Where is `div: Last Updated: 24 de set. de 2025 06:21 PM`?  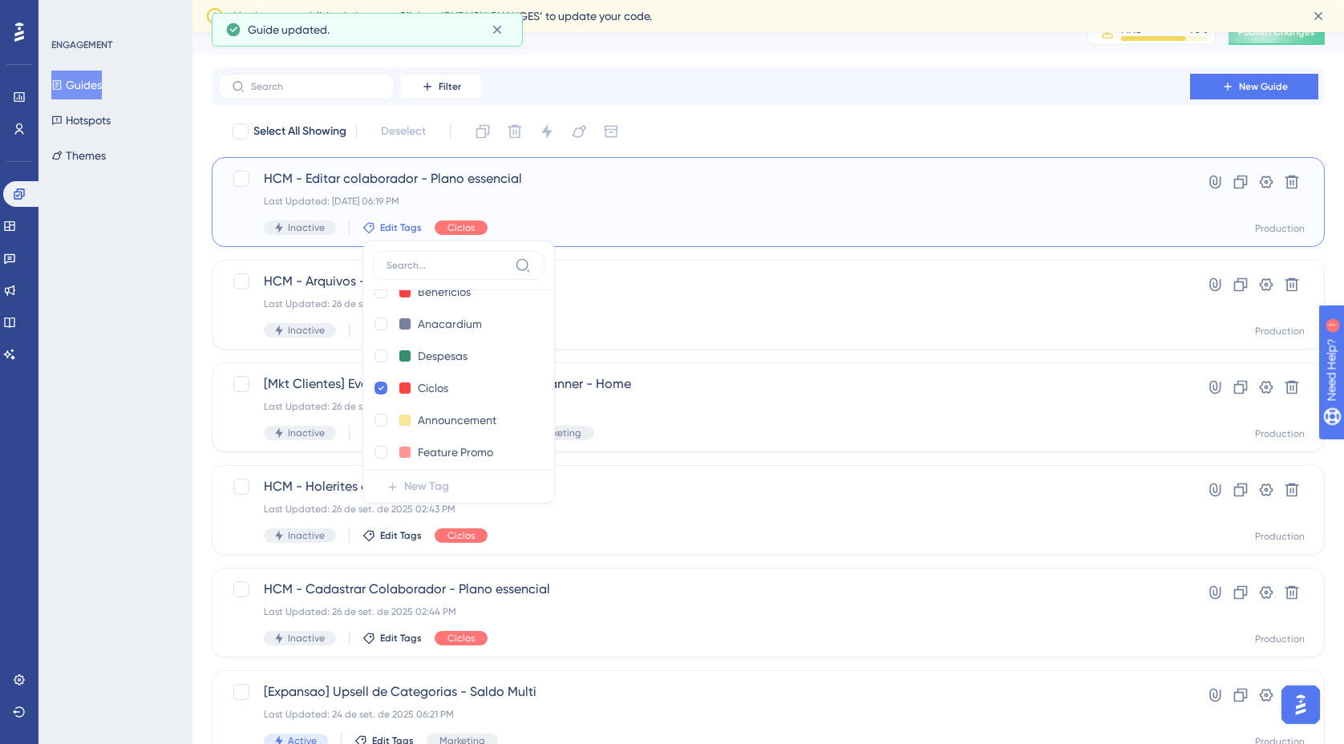 div: Last Updated: 24 de set. de 2025 06:21 PM is located at coordinates (704, 715).